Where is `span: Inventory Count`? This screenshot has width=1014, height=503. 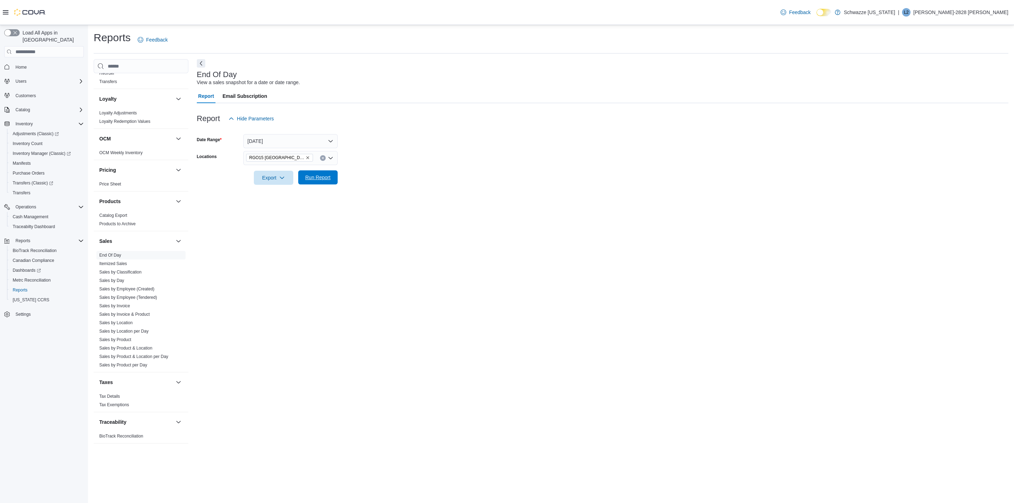
span: Inventory Count is located at coordinates (27, 144).